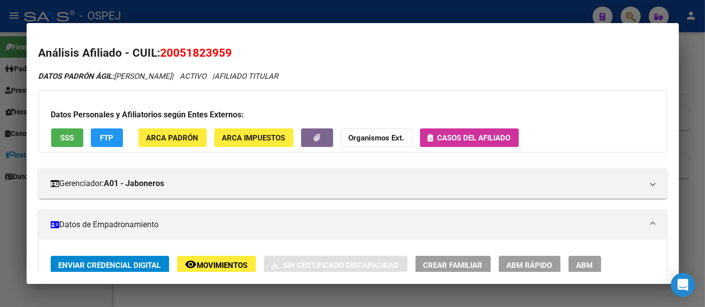  I want to click on span: AFILIADO TITULAR, so click(246, 76).